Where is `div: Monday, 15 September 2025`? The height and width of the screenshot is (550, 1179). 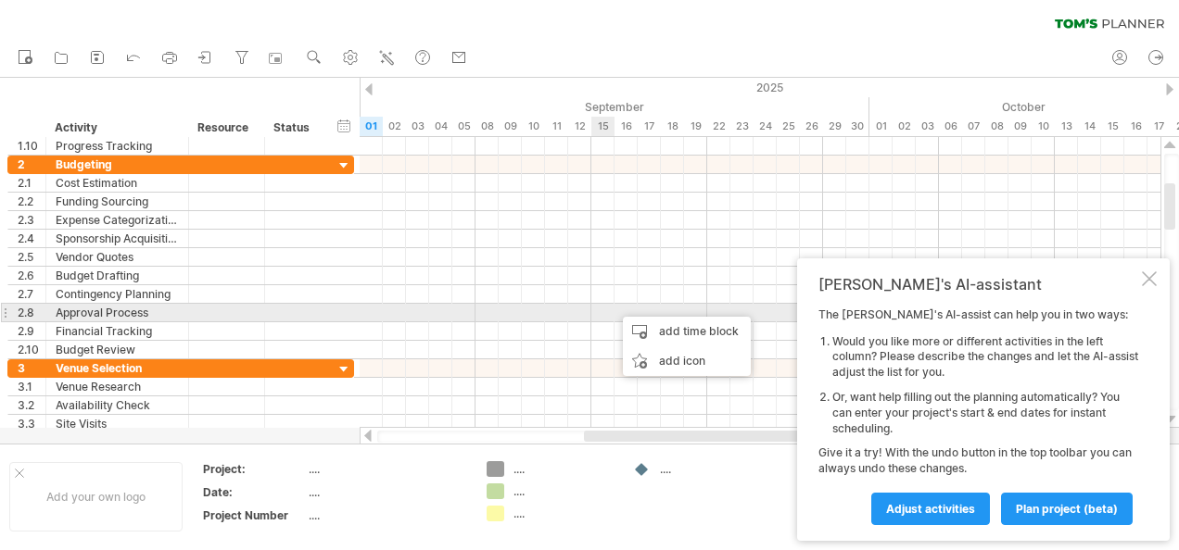 div: Monday, 15 September 2025 is located at coordinates (602, 126).